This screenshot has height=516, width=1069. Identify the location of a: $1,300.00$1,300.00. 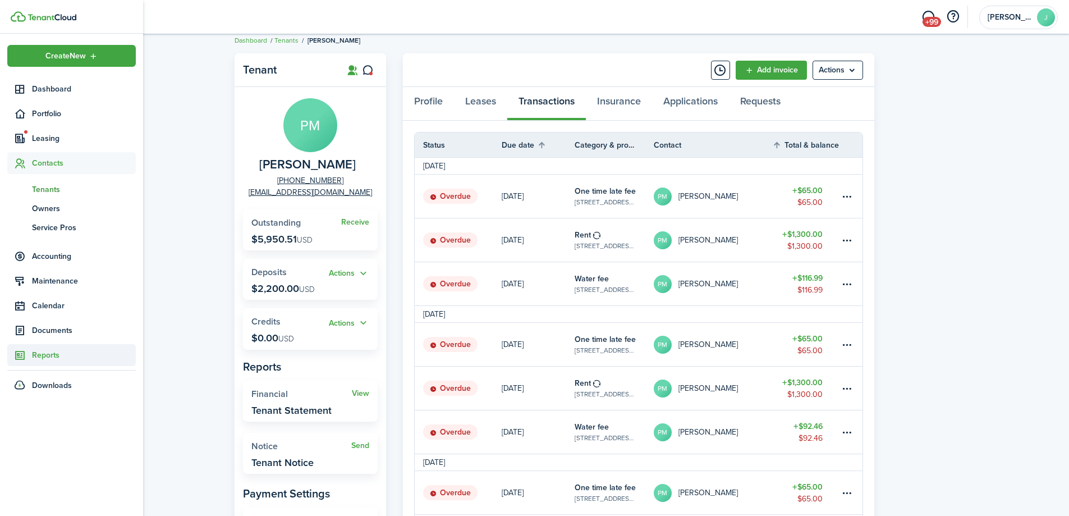
(806, 240).